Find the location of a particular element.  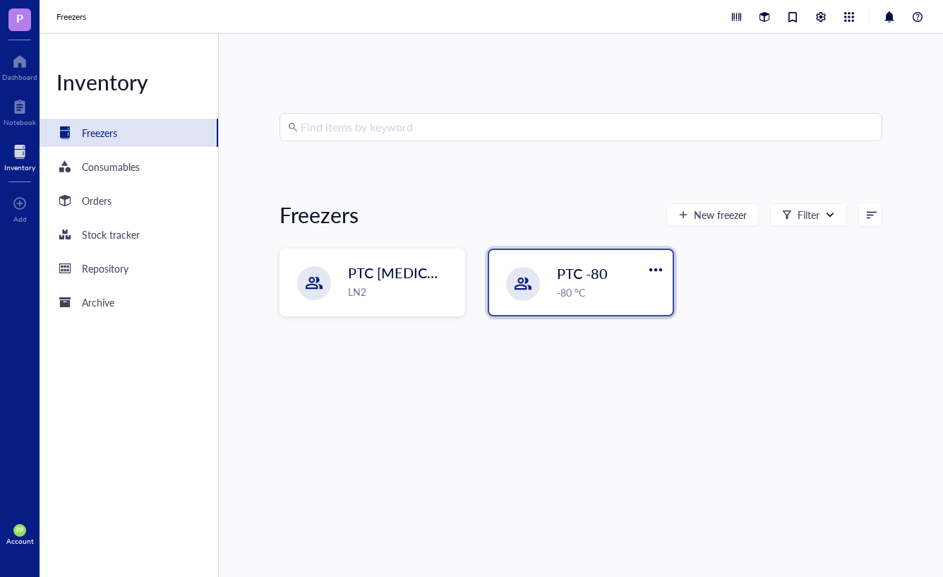

span: P is located at coordinates (20, 18).